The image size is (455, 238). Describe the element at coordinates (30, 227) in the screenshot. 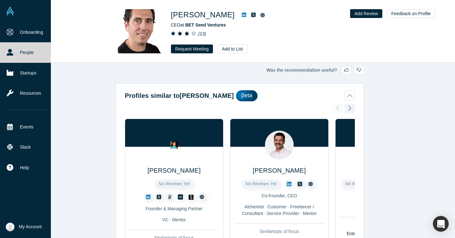

I see `span: My Account` at that location.